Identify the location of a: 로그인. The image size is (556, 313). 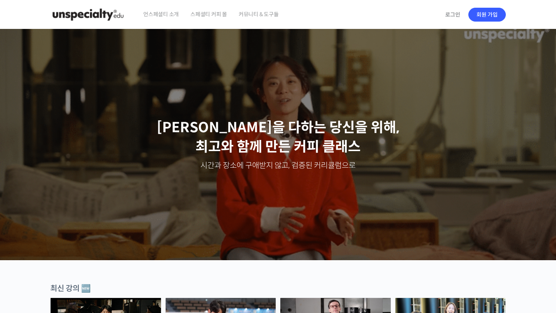
(452, 15).